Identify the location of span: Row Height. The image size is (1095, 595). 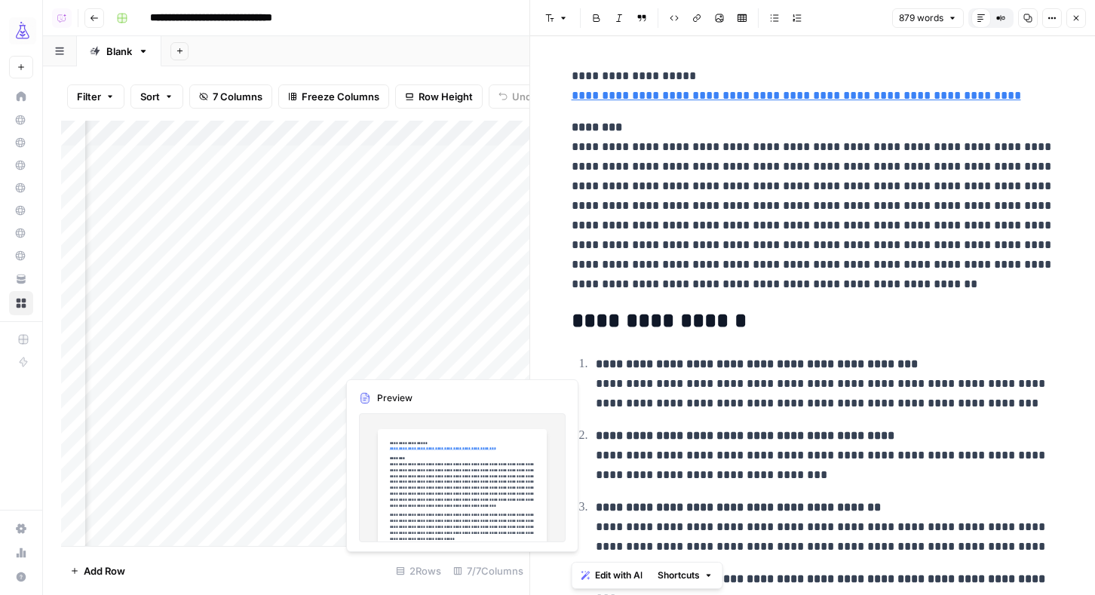
(445, 96).